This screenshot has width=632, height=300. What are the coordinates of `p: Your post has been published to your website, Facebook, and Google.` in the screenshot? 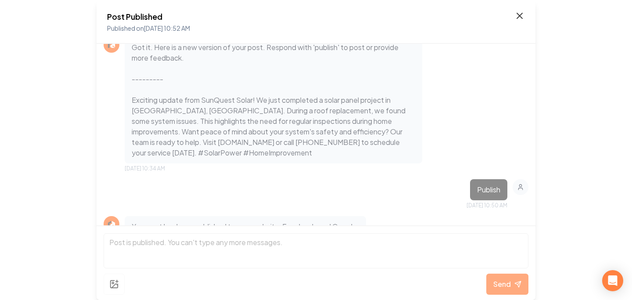 It's located at (245, 227).